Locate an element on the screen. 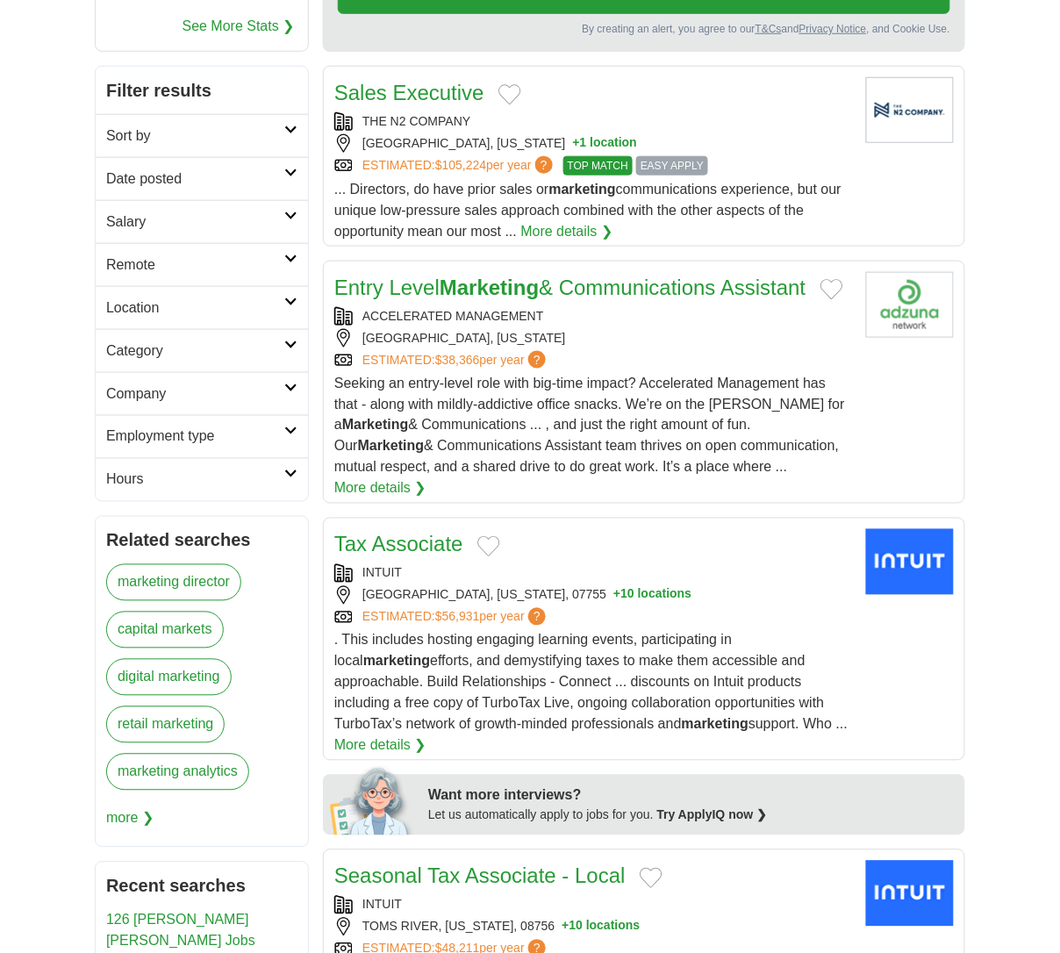  h2: Employment type is located at coordinates (195, 437).